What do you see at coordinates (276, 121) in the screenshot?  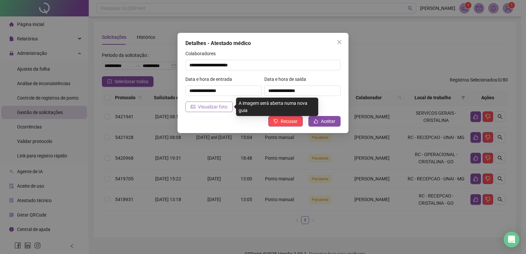 I see `span: dislike` at bounding box center [276, 121].